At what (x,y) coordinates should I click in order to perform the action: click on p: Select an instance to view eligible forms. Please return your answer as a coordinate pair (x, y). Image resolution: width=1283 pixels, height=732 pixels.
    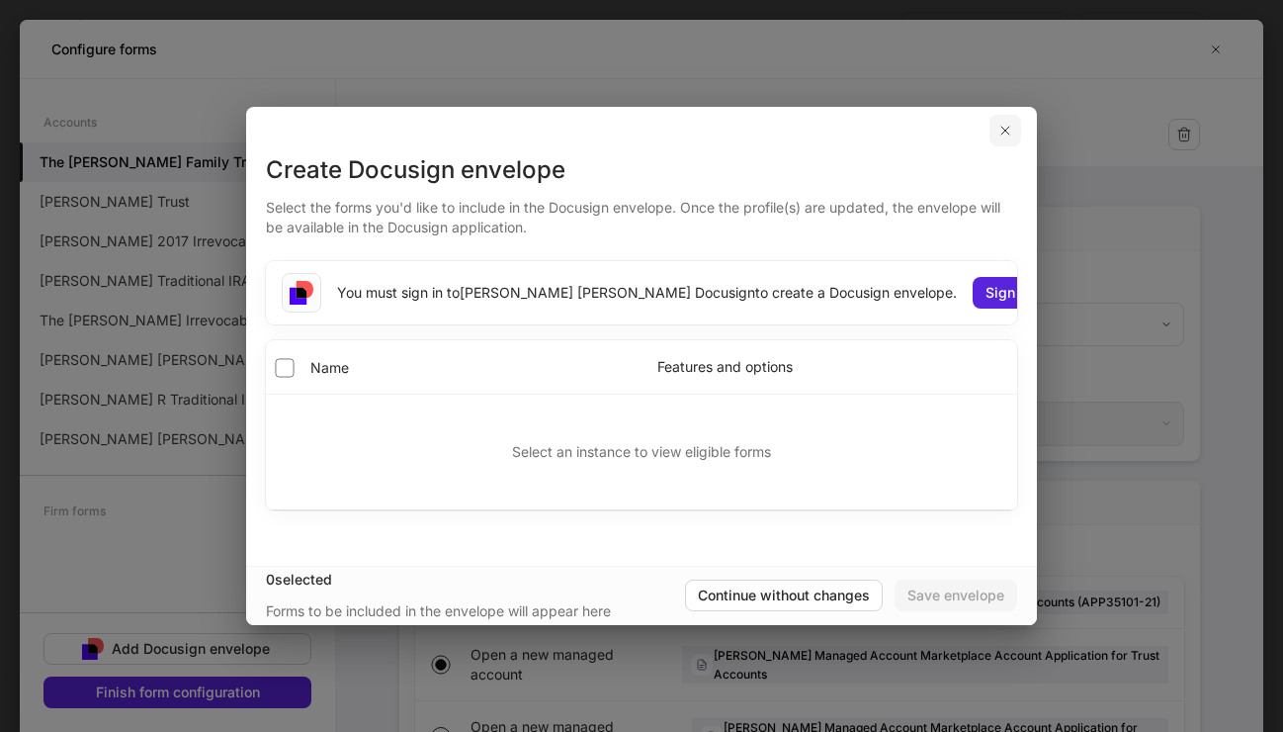
    Looking at the image, I should click on (642, 452).